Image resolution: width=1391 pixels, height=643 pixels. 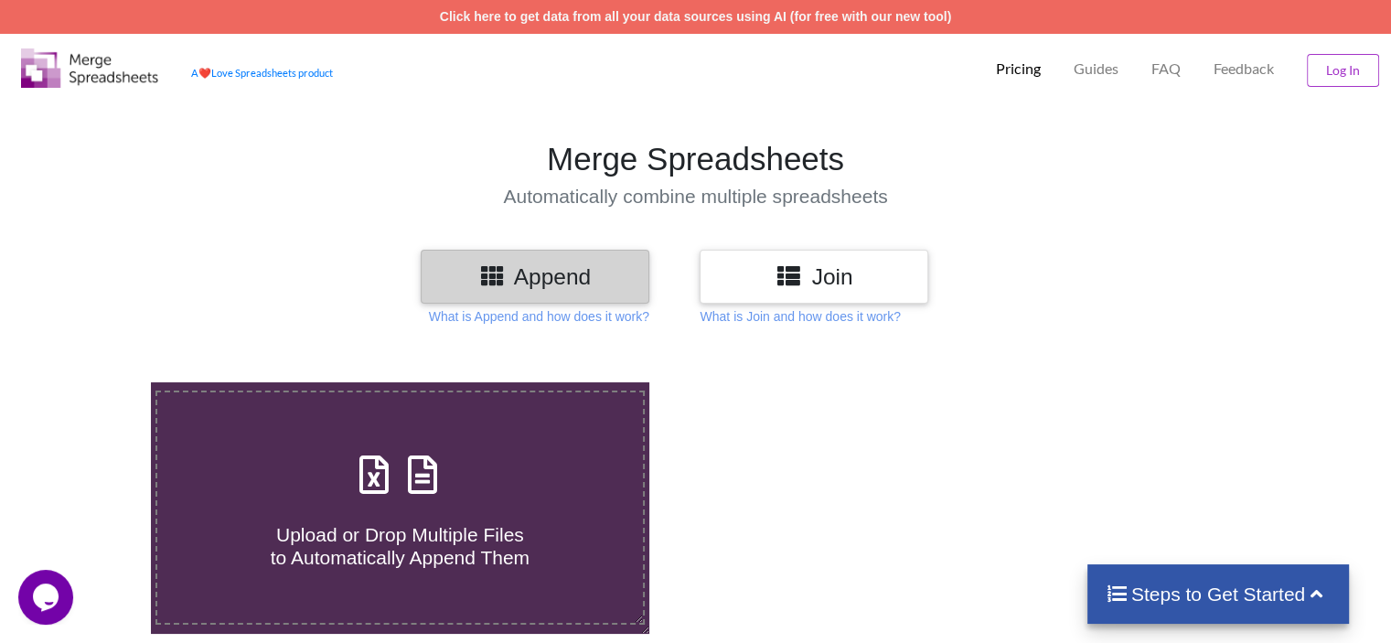 What do you see at coordinates (1244, 69) in the screenshot?
I see `span: Feedback` at bounding box center [1244, 69].